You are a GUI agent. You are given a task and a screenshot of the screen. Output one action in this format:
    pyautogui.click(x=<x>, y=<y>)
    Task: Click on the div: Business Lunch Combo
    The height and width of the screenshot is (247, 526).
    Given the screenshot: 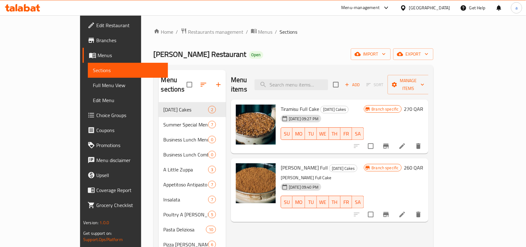 What is the action you would take?
    pyautogui.click(x=186, y=154)
    